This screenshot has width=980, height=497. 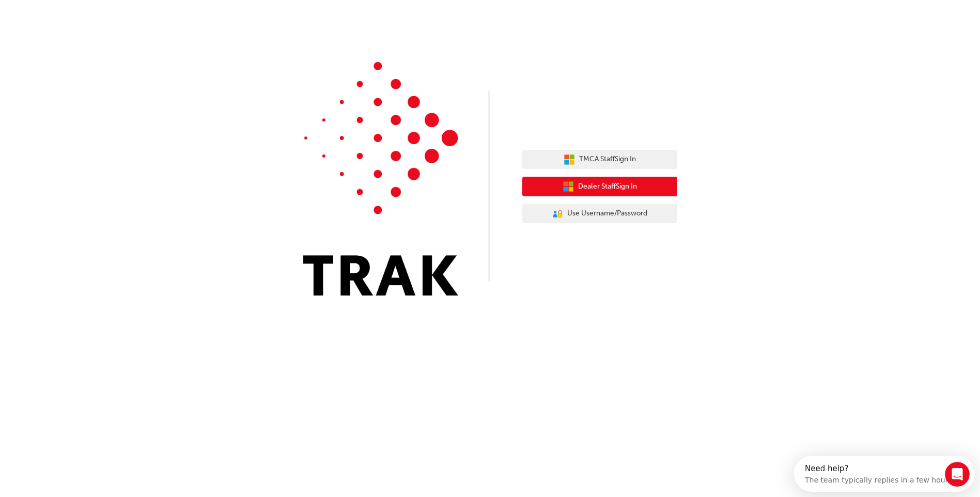 I want to click on span: Use Username/Password, so click(x=607, y=213).